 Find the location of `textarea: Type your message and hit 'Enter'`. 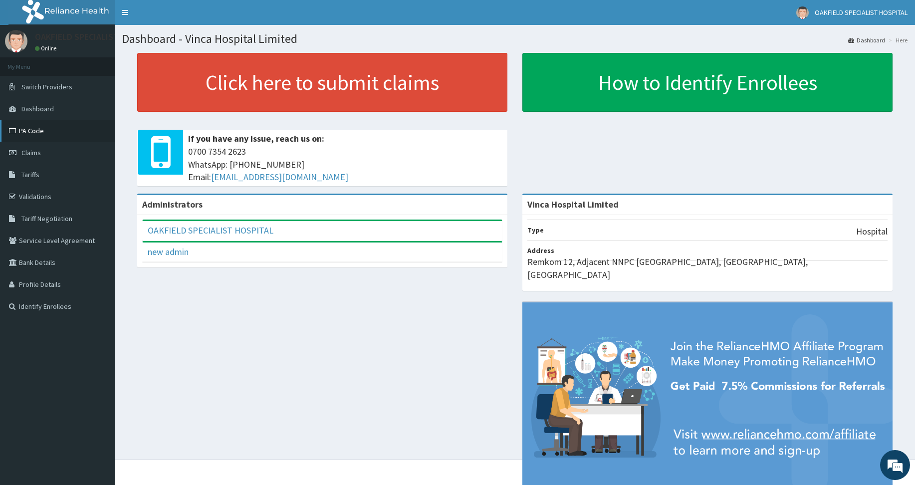

textarea: Type your message and hit 'Enter' is located at coordinates (97, 290).